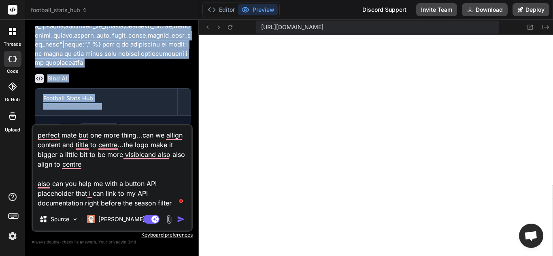 The height and width of the screenshot is (256, 553). I want to click on label: threads, so click(12, 44).